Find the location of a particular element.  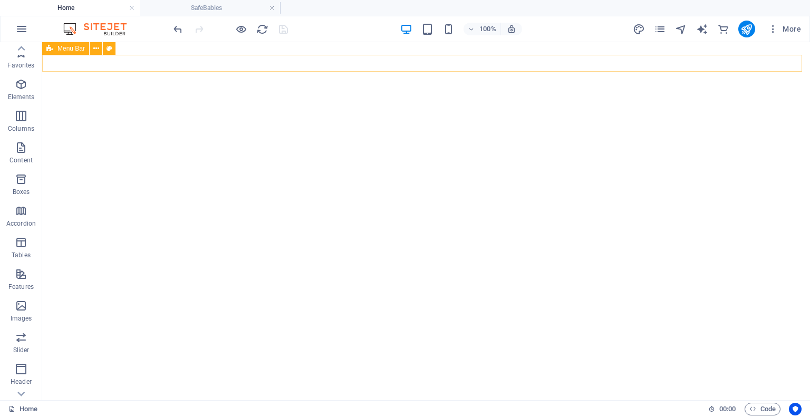

span: More is located at coordinates (784, 29).